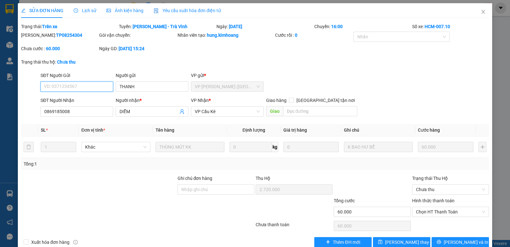 Image resolution: width=510 pixels, height=247 pixels. I want to click on div: Trạng thái:, so click(69, 26).